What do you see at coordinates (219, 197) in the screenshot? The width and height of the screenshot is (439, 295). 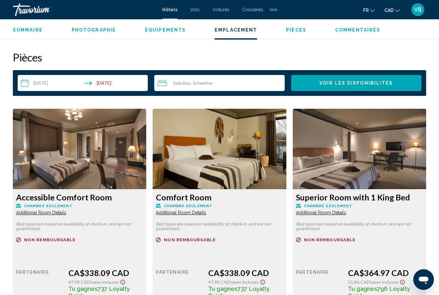 I see `h3: Comfort Room` at bounding box center [219, 197].